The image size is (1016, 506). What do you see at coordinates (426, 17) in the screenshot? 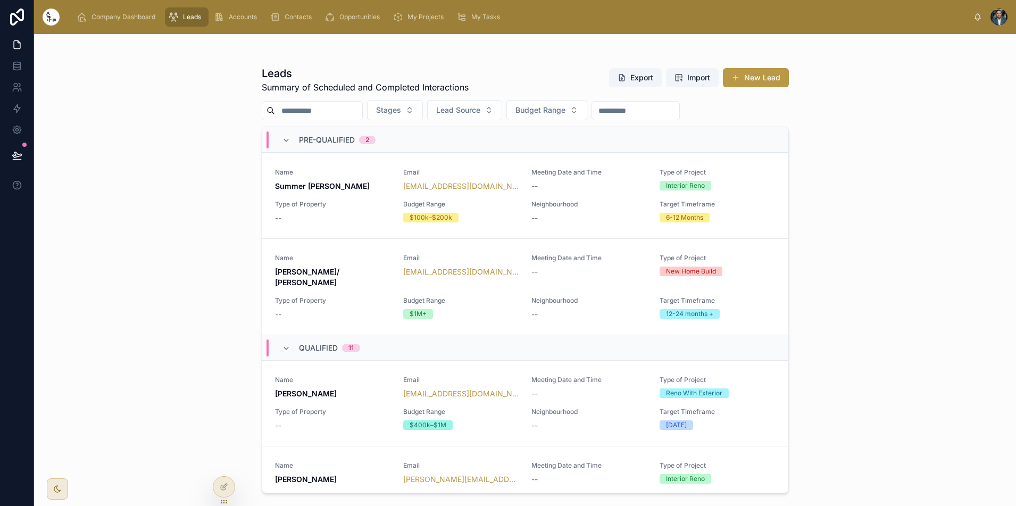
I see `span: My Projects` at bounding box center [426, 17].